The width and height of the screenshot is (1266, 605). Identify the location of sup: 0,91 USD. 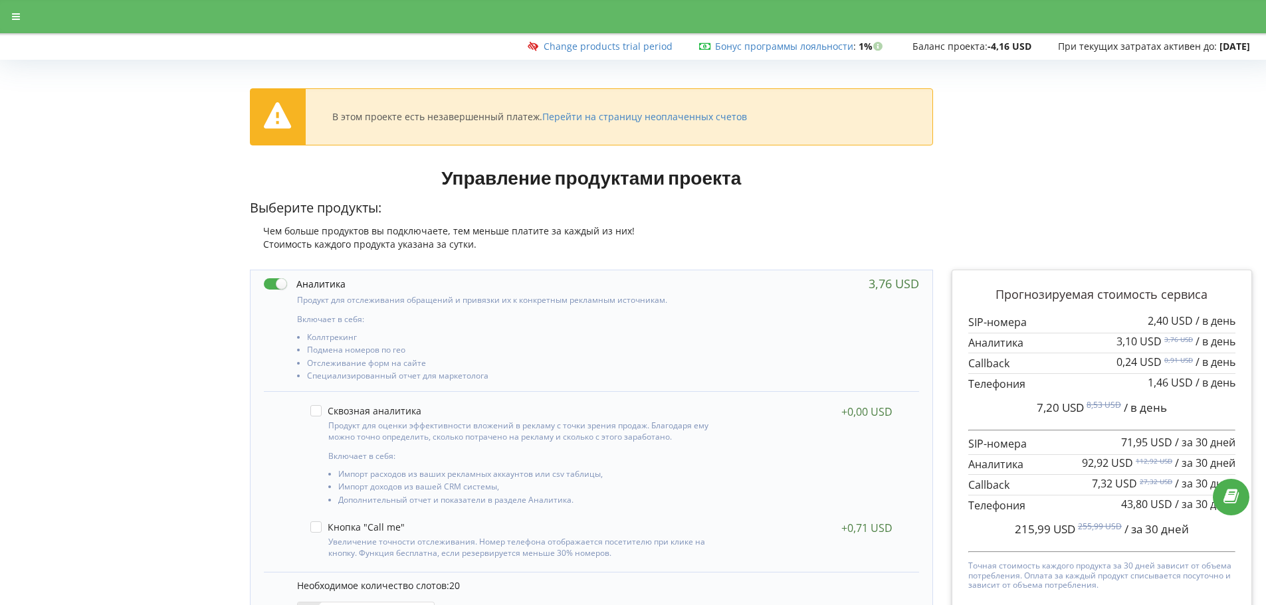
(1178, 360).